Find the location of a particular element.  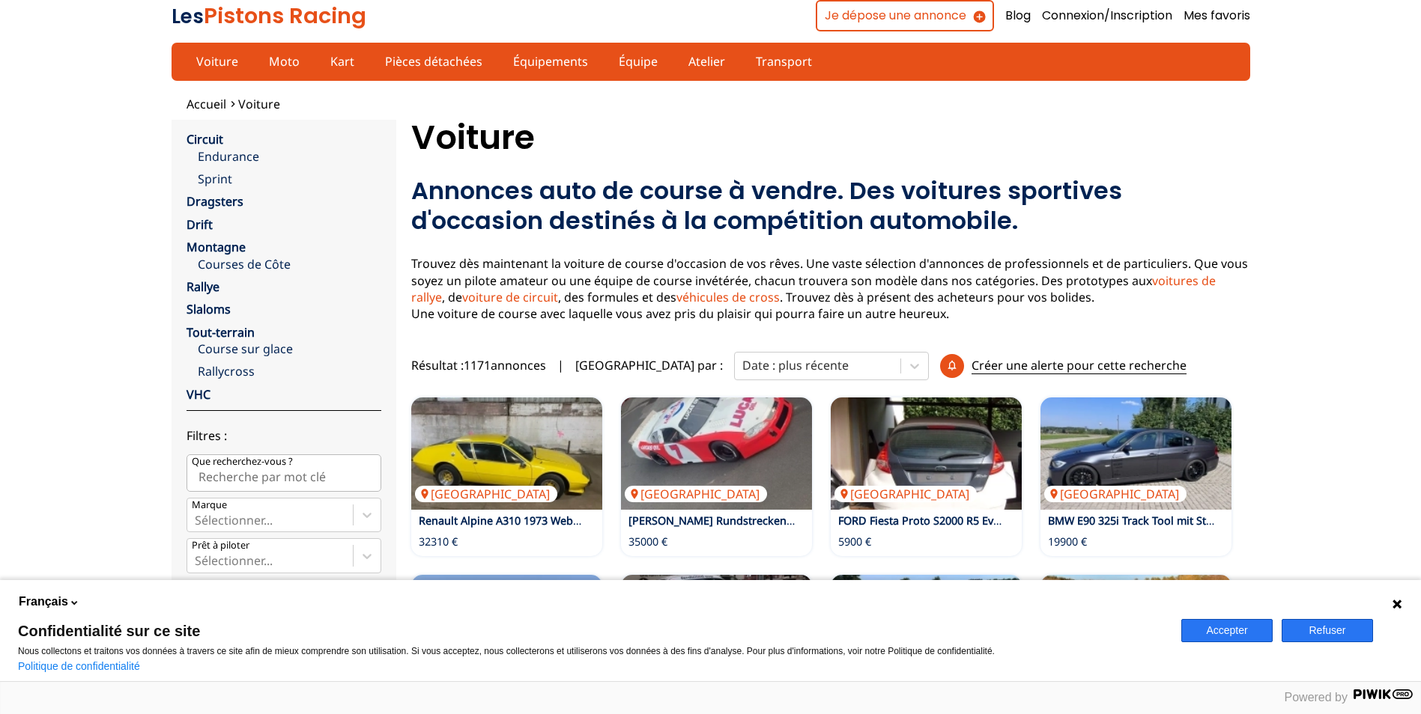

a: Circuit is located at coordinates (204, 139).